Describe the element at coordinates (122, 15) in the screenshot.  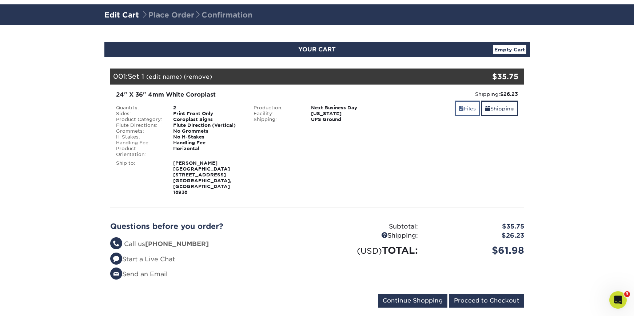
I see `a: Edit Cart` at that location.